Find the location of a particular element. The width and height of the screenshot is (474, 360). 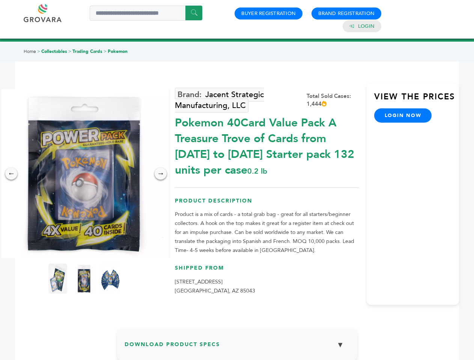

a: Collectables is located at coordinates (54, 51).